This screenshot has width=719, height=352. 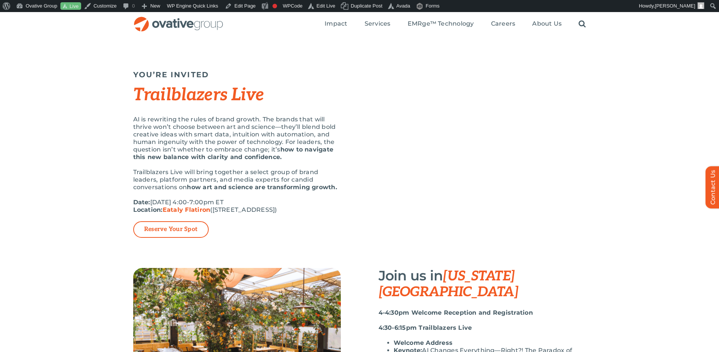 What do you see at coordinates (423, 343) in the screenshot?
I see `strong: Welcome Address` at bounding box center [423, 343].